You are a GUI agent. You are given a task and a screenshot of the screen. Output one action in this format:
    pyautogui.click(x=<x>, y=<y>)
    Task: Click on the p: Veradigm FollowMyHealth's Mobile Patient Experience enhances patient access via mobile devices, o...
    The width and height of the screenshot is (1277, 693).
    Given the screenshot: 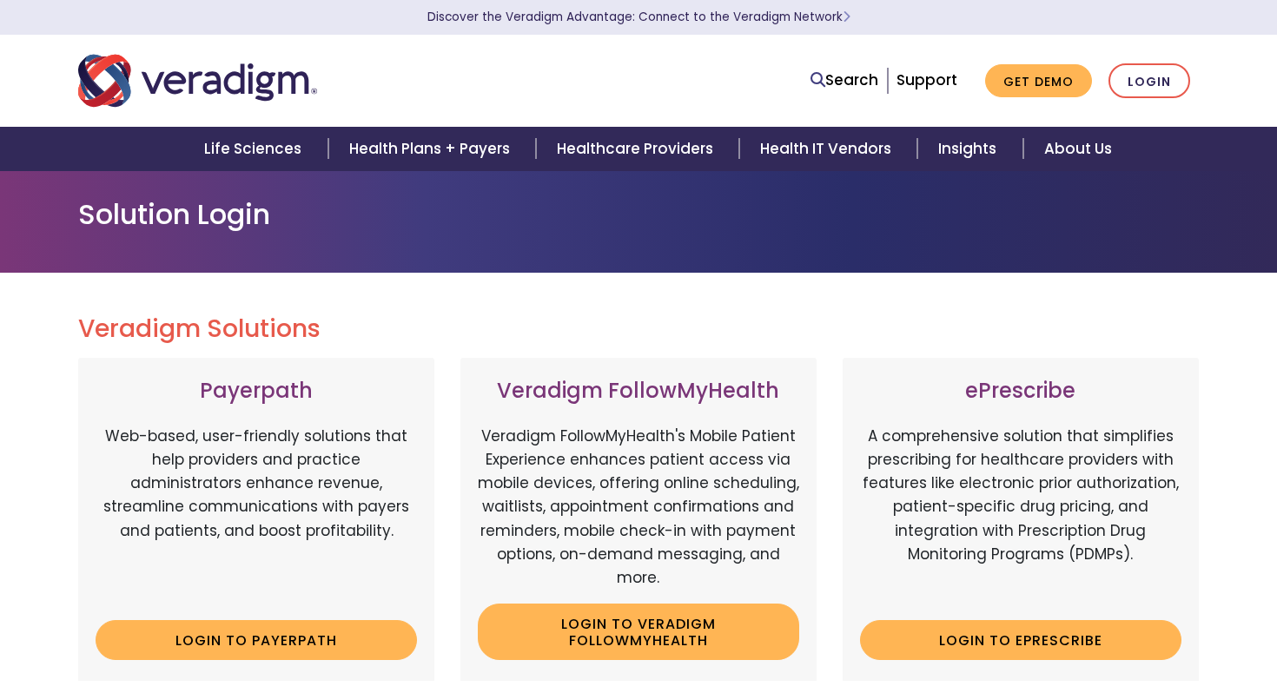 What is the action you would take?
    pyautogui.click(x=638, y=507)
    